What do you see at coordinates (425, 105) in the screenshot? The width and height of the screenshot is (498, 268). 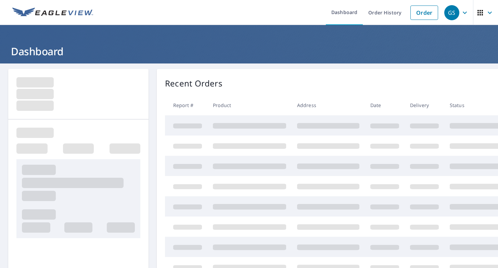 I see `th: Delivery` at bounding box center [425, 105].